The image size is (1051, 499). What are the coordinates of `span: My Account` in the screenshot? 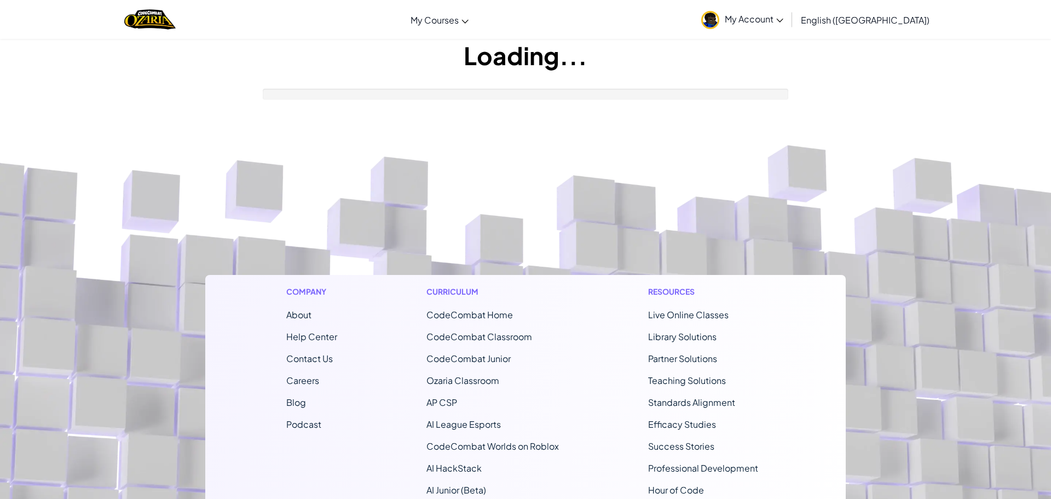 It's located at (754, 19).